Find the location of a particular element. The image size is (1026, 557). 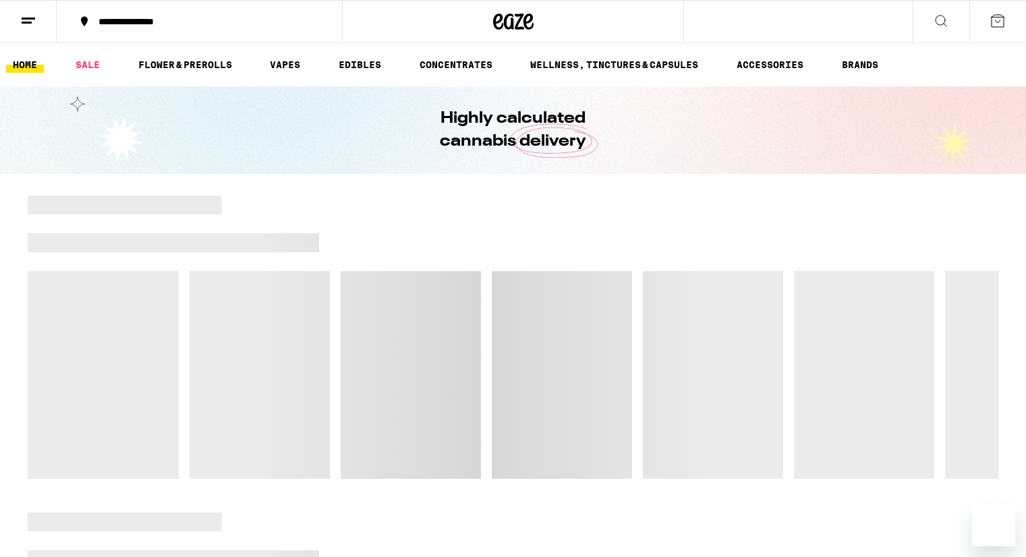

a: BRANDS is located at coordinates (860, 65).